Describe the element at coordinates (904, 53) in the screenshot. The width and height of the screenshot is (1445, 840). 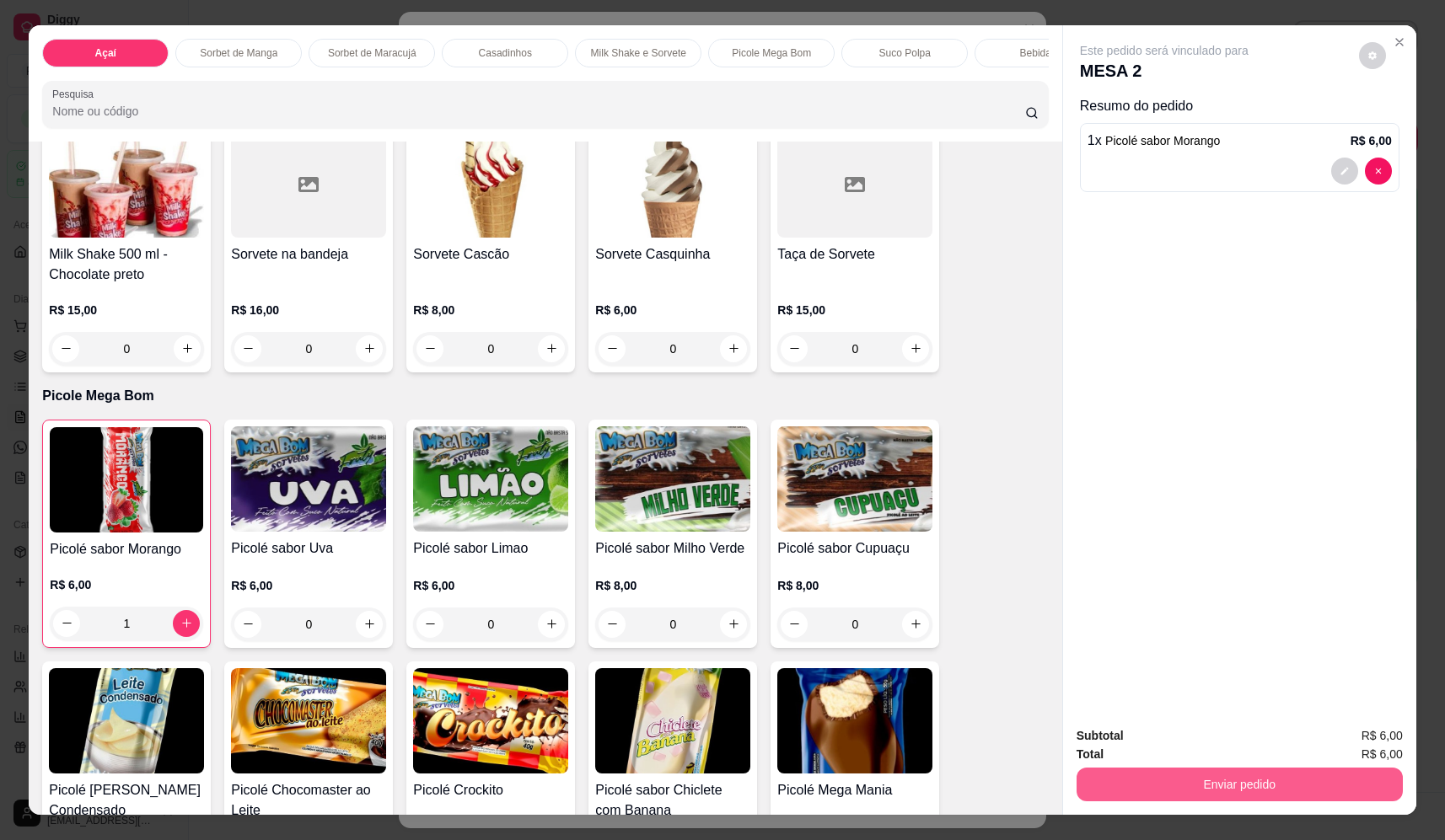
I see `p: Suco Polpa` at that location.